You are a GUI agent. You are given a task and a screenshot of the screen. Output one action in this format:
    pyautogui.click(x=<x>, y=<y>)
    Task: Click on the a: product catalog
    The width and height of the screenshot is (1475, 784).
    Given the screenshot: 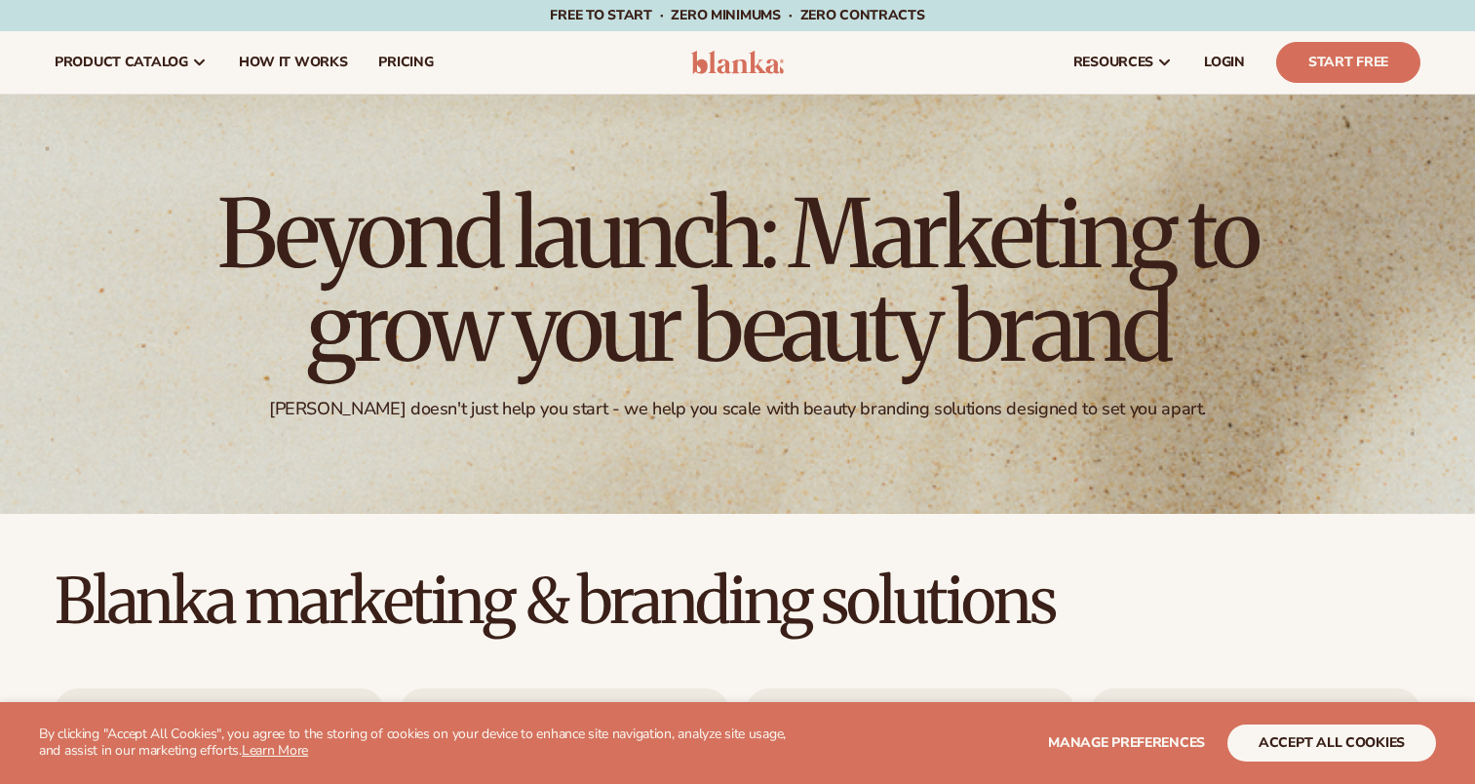 What is the action you would take?
    pyautogui.click(x=131, y=62)
    